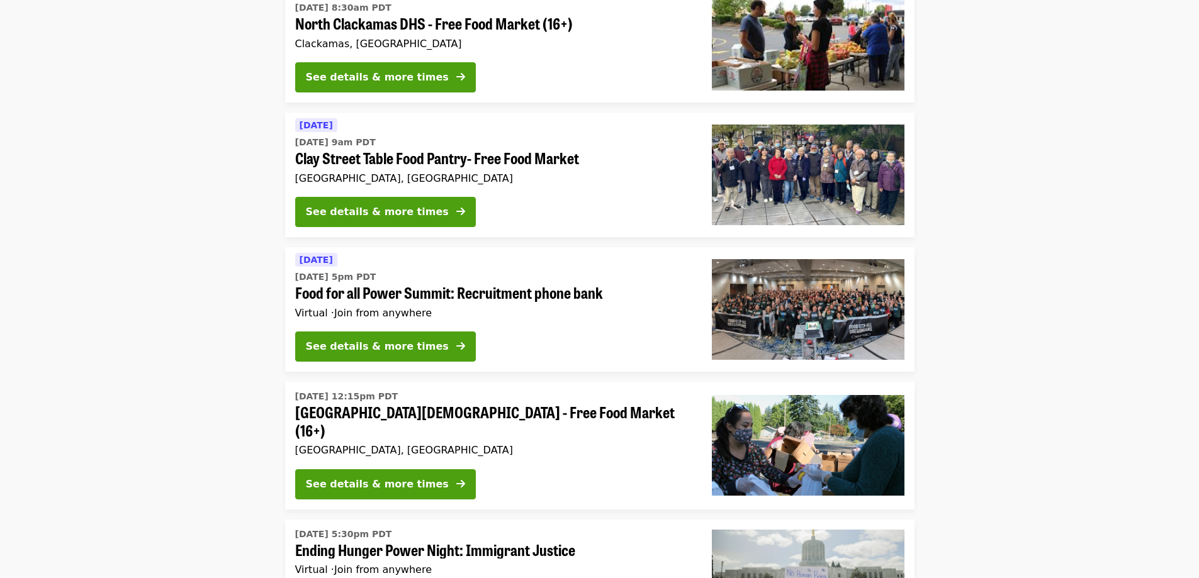  Describe the element at coordinates (808, 446) in the screenshot. I see `img: Beaverton First United Methodist Church - Free Food Market (16+) organized by Oregon Food Bank` at that location.